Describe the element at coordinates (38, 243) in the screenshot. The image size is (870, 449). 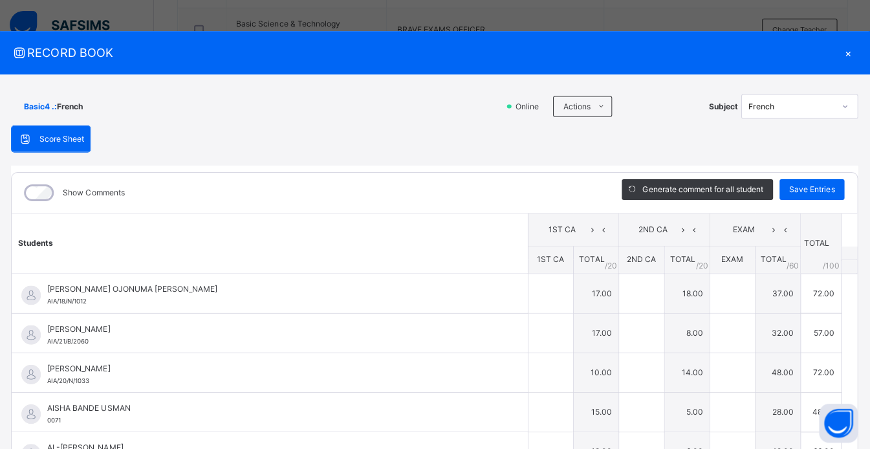
I see `span: Students` at that location.